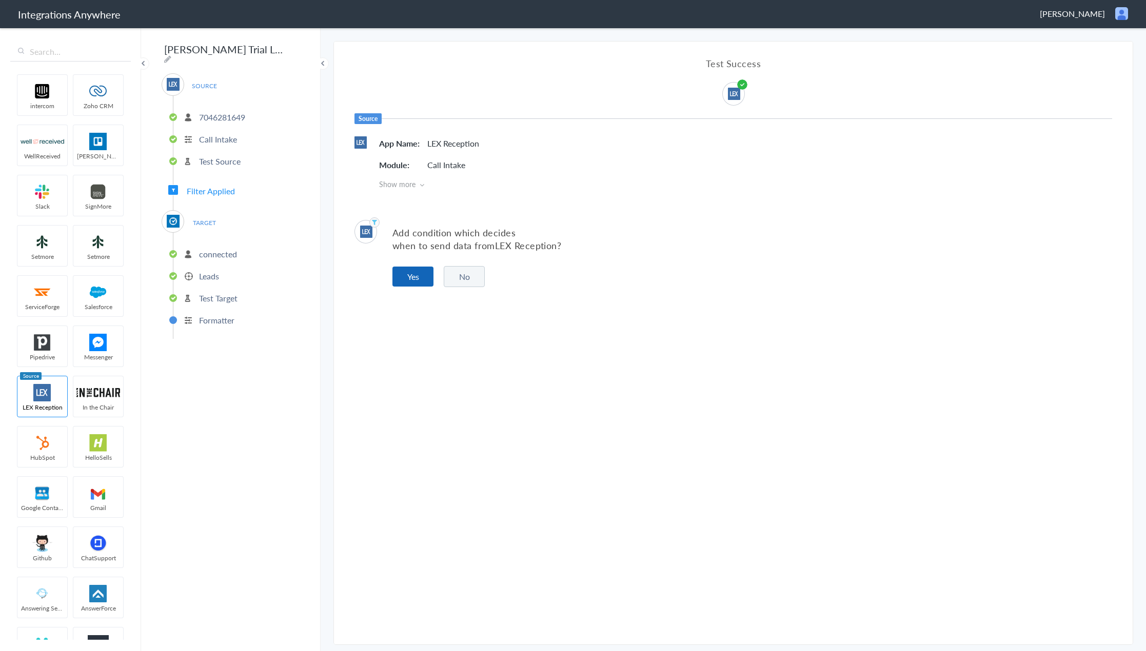 The height and width of the screenshot is (651, 1146). Describe the element at coordinates (464, 276) in the screenshot. I see `button: No` at that location.